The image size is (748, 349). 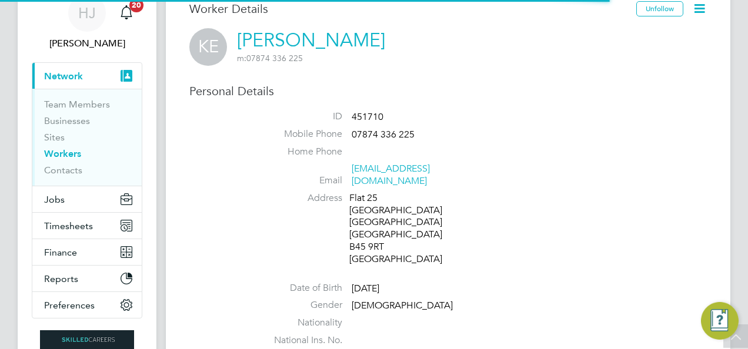 I want to click on button: Finance, so click(x=87, y=252).